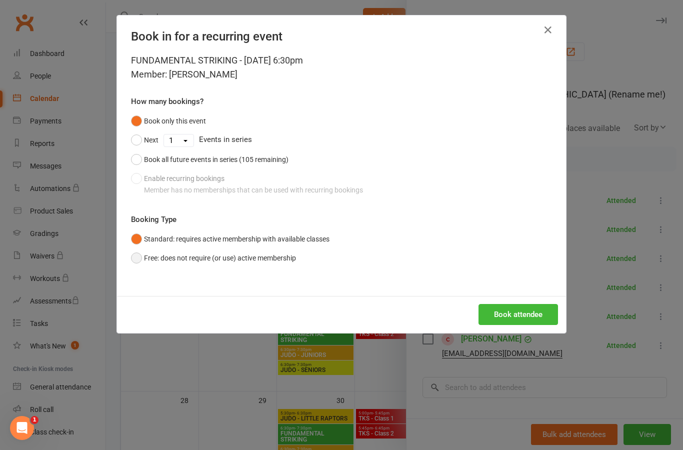 The height and width of the screenshot is (450, 683). Describe the element at coordinates (341, 140) in the screenshot. I see `div: Events in series` at that location.